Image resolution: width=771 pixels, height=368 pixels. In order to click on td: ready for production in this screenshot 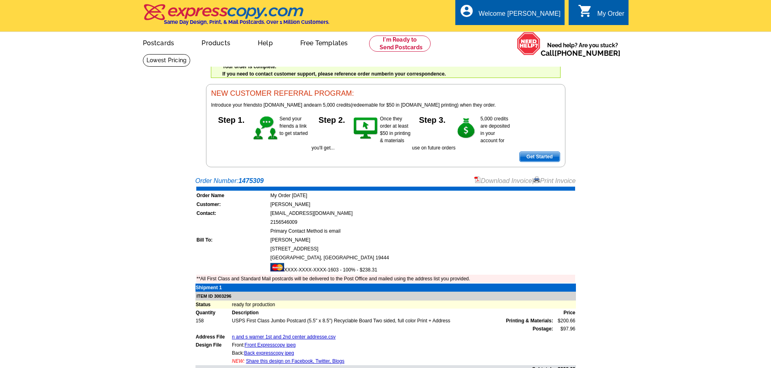, I will do `click(403, 305)`.